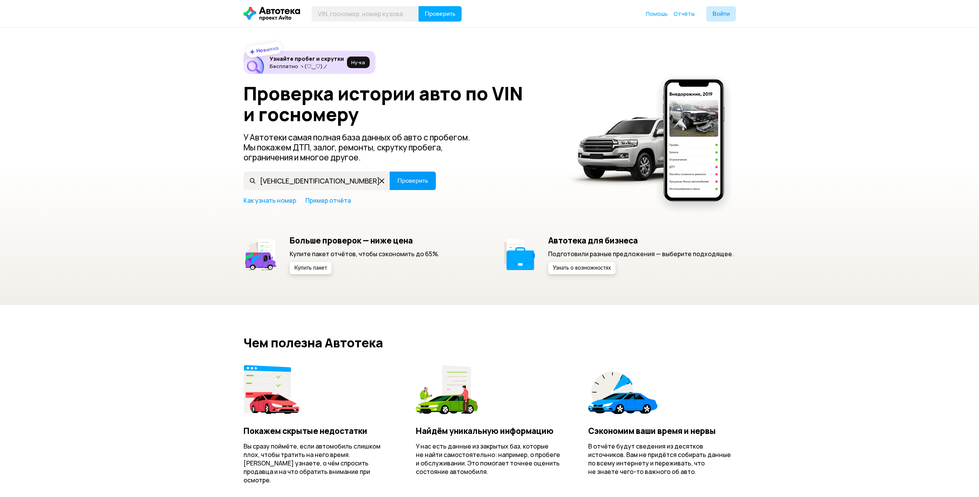 The width and height of the screenshot is (979, 497). I want to click on h4: Покажем скрытые недостатки, so click(317, 431).